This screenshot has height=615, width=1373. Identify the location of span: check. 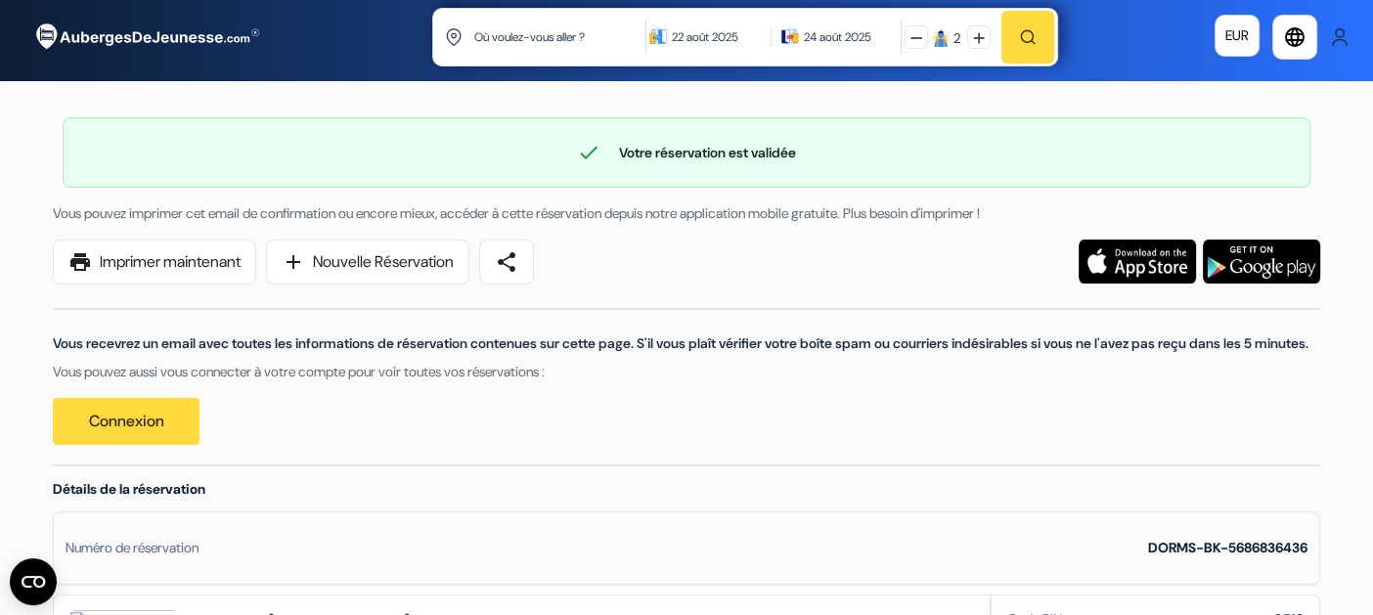
(589, 153).